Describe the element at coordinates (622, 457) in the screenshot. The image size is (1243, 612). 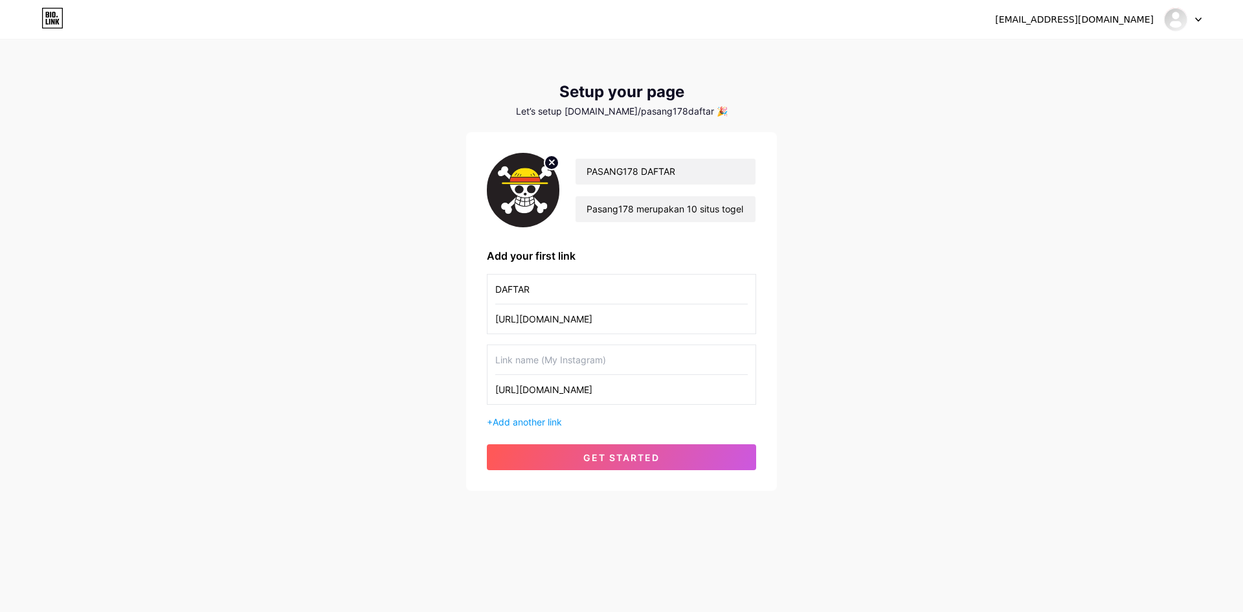
I see `button: get started` at that location.